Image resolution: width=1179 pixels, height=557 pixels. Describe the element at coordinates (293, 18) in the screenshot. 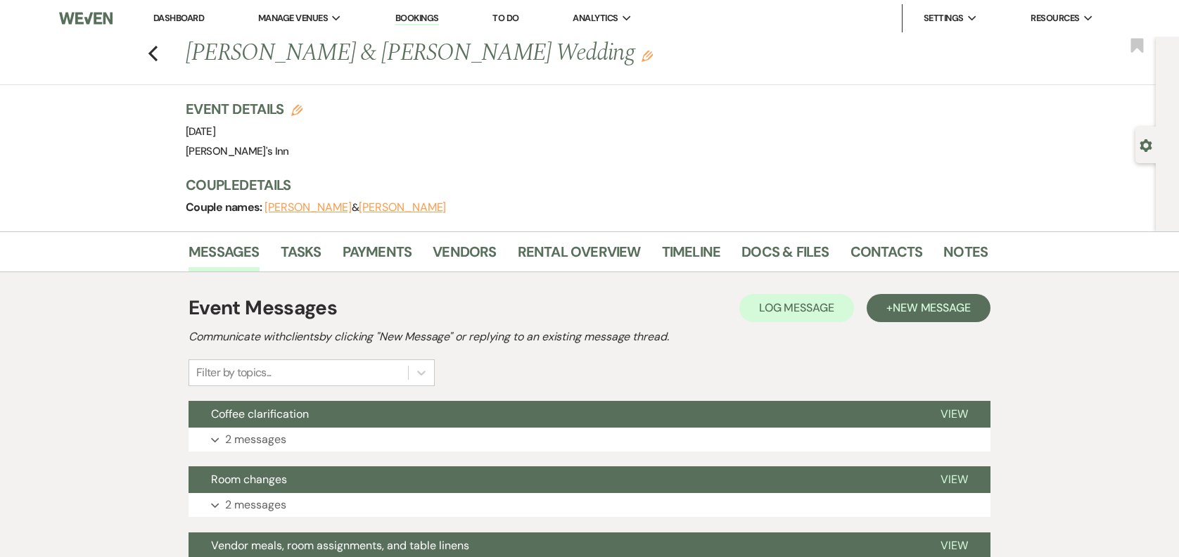

I see `span: Manage Venues` at that location.